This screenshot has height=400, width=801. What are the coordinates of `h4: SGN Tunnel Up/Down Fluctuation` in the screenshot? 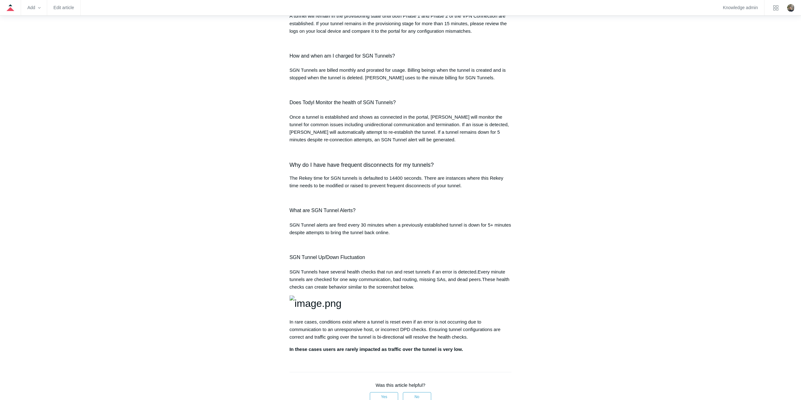 It's located at (401, 258).